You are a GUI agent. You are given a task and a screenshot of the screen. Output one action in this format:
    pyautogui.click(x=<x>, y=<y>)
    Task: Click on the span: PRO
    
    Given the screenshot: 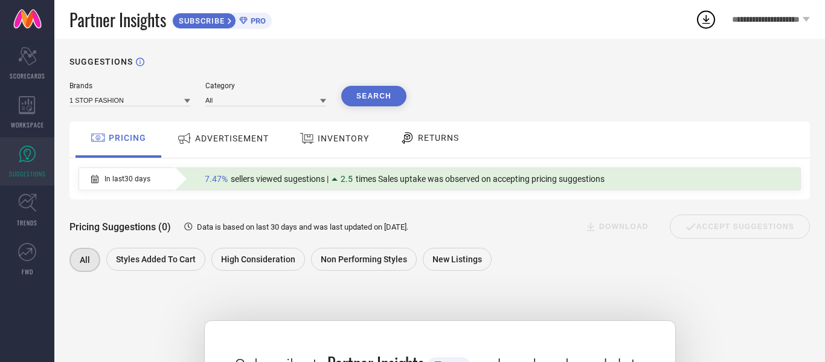 What is the action you would take?
    pyautogui.click(x=257, y=21)
    